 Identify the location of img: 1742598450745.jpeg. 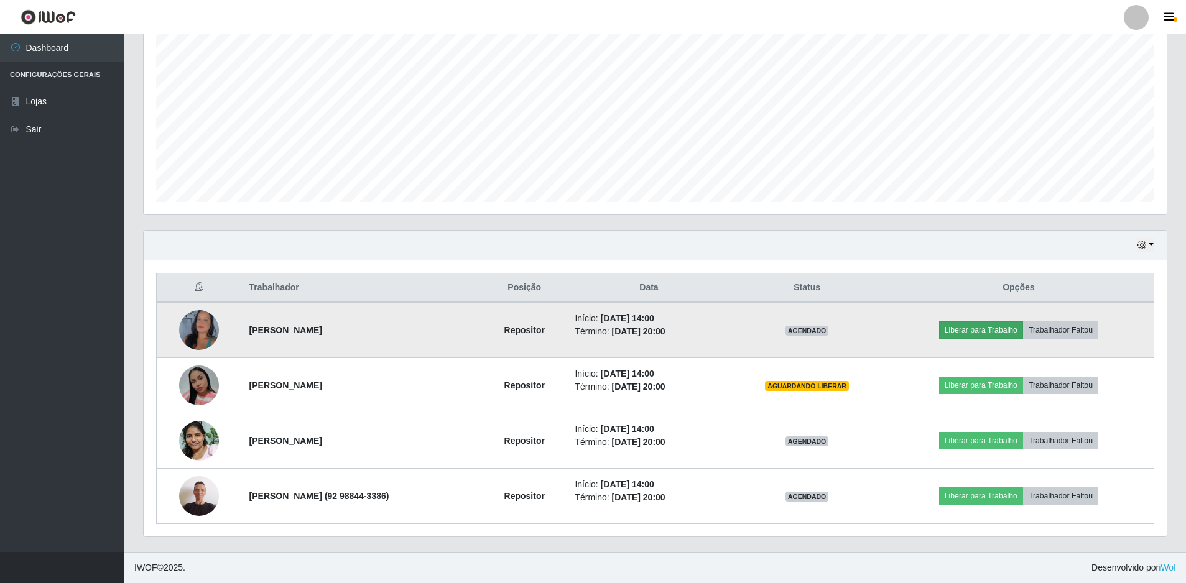
(199, 330).